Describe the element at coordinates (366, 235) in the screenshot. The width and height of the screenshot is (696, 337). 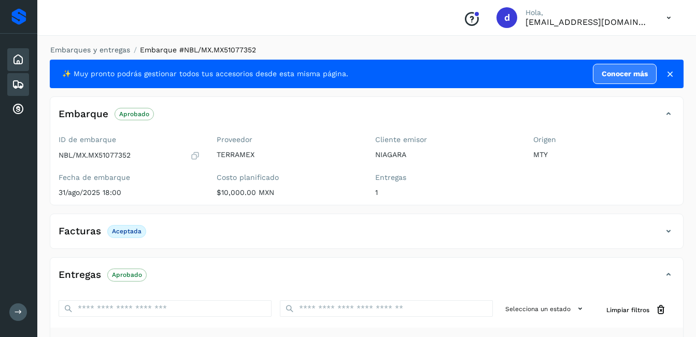
I see `div: FacturasAceptada` at that location.